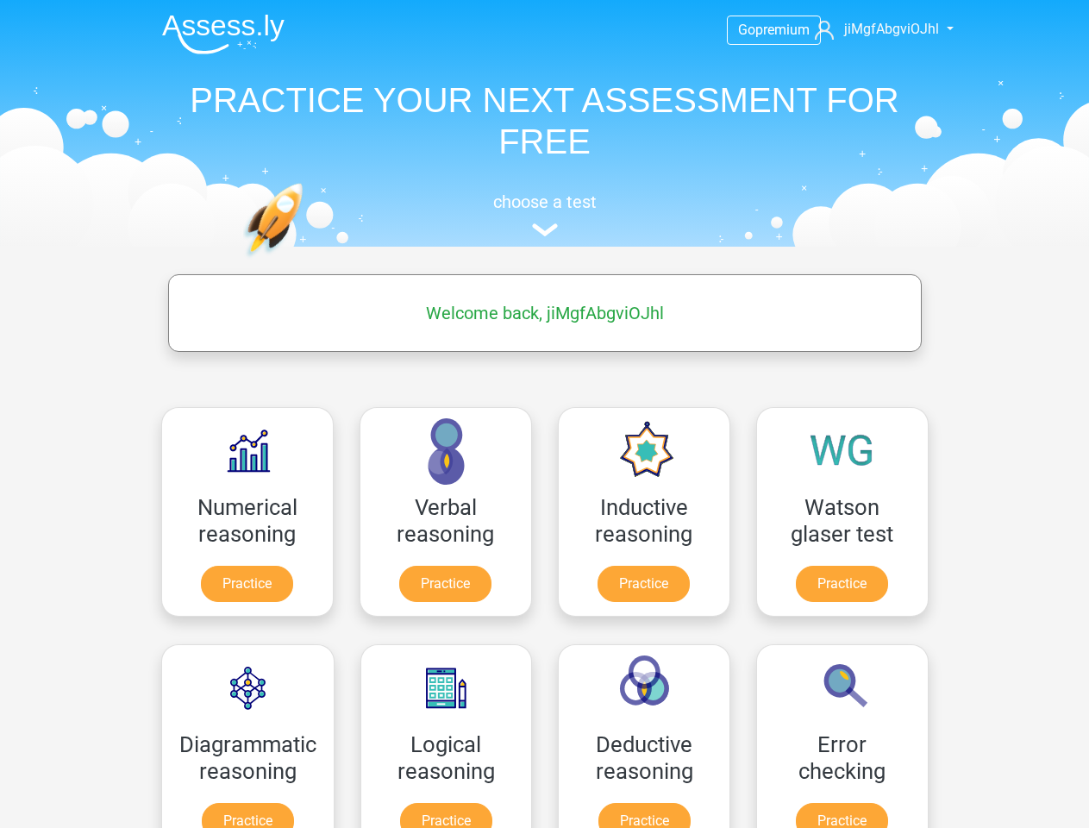  What do you see at coordinates (545, 121) in the screenshot?
I see `h1: PRACTICE YOUR NEXT ASSESSMENT FOR FREE` at bounding box center [545, 121].